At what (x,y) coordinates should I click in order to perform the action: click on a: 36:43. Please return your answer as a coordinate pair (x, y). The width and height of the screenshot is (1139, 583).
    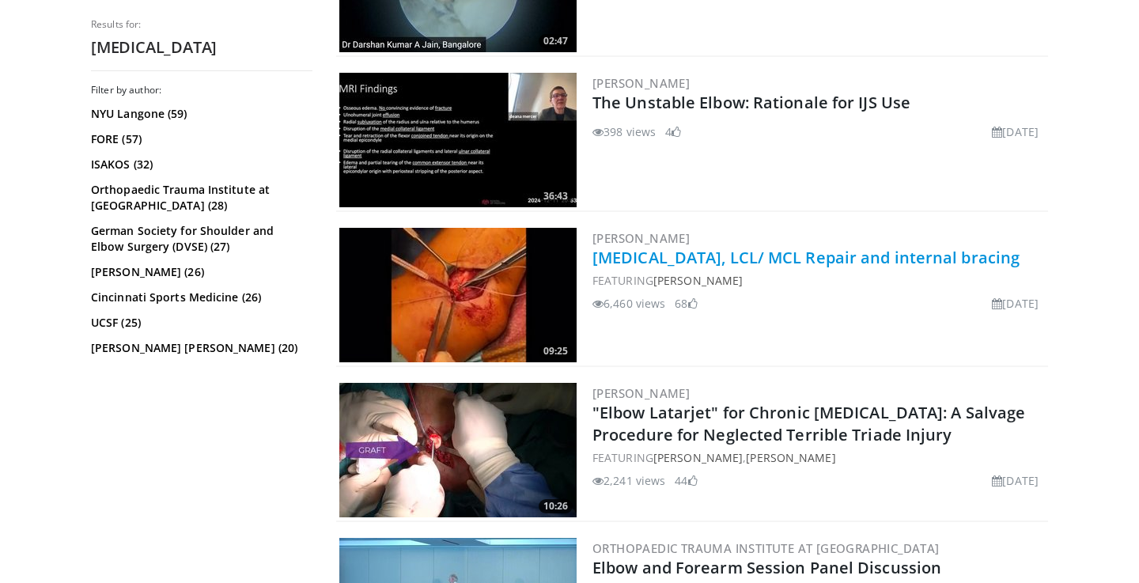
    Looking at the image, I should click on (458, 140).